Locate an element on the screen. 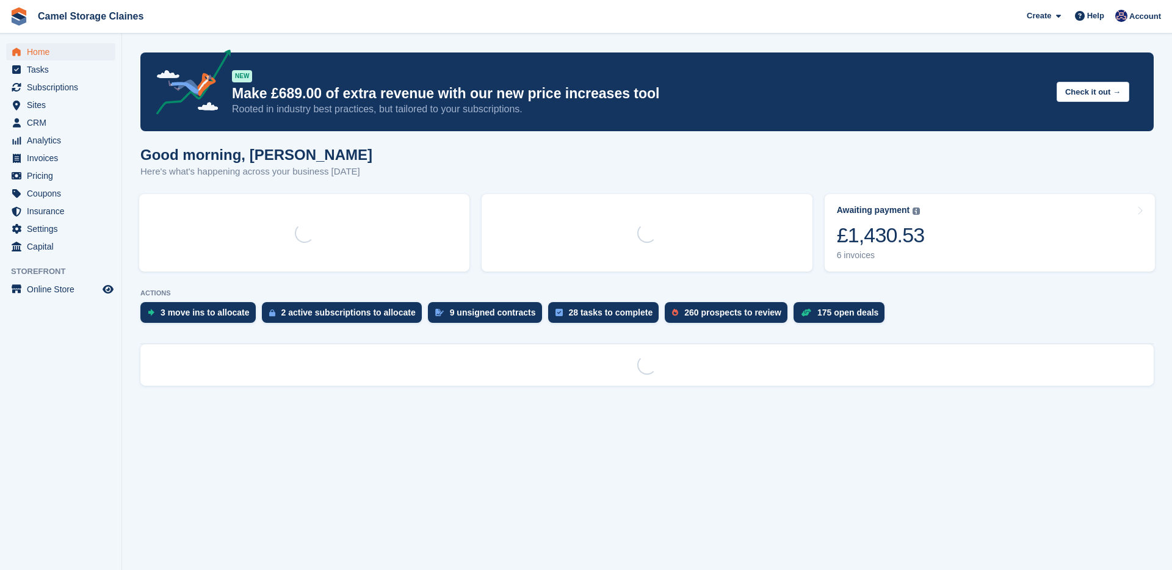 The height and width of the screenshot is (570, 1172). span: Account is located at coordinates (1145, 16).